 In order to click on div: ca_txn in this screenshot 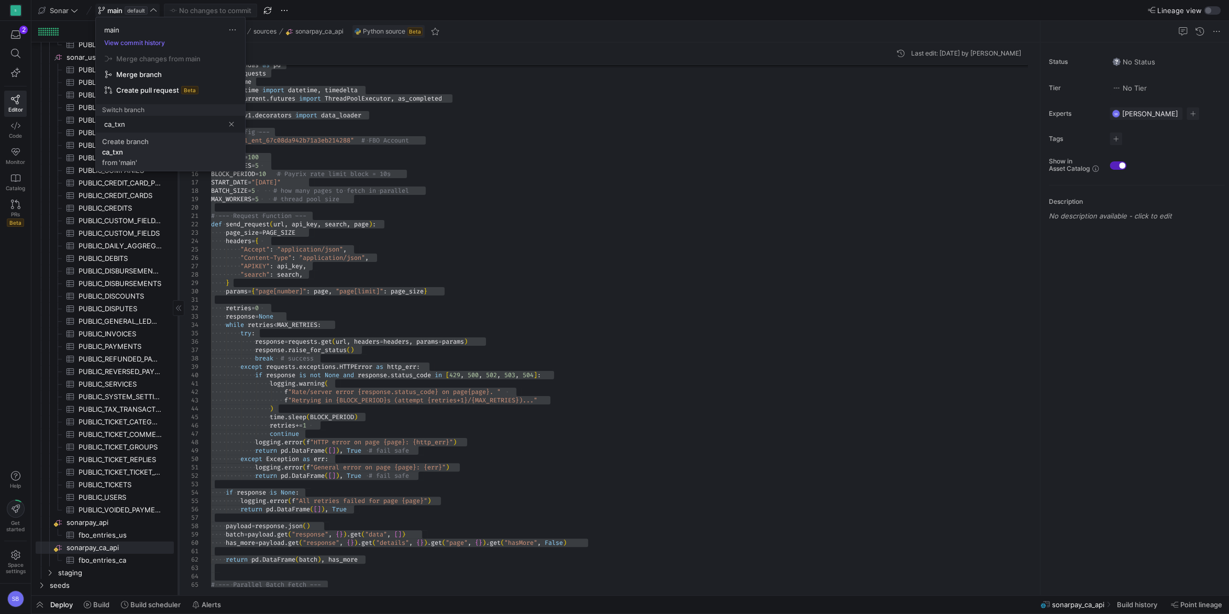, I will do `click(113, 152)`.